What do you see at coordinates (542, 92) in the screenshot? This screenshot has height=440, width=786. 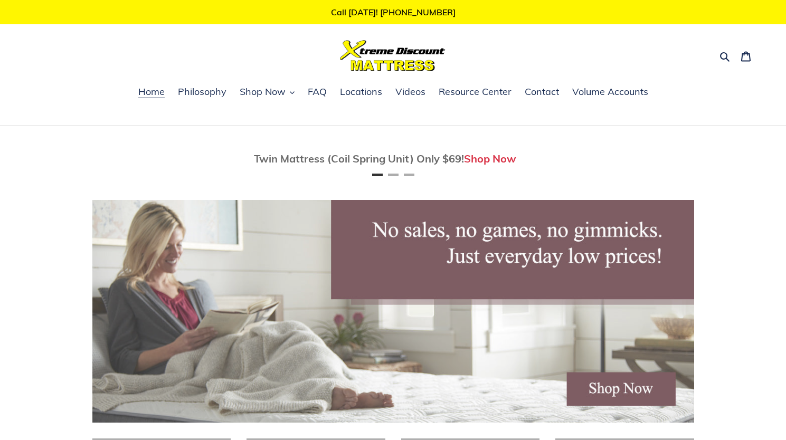 I see `a: Contact` at bounding box center [542, 92].